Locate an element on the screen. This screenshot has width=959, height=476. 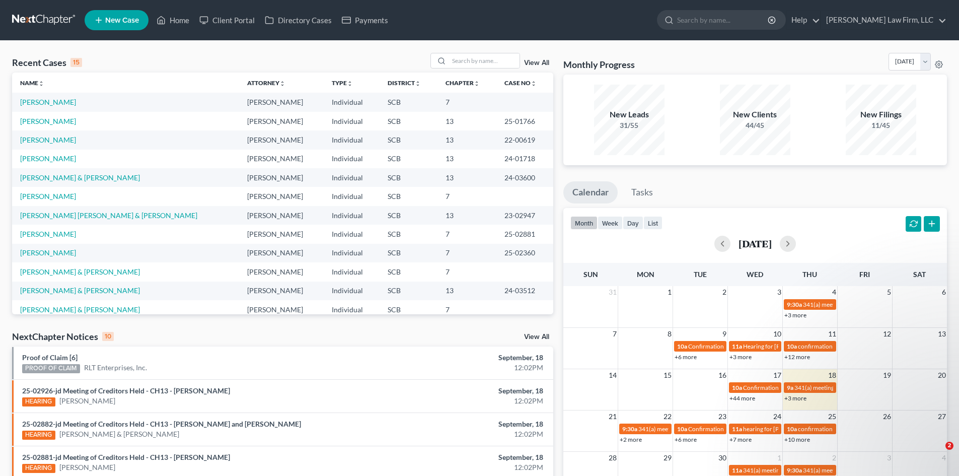
a: +44 more is located at coordinates (742, 398).